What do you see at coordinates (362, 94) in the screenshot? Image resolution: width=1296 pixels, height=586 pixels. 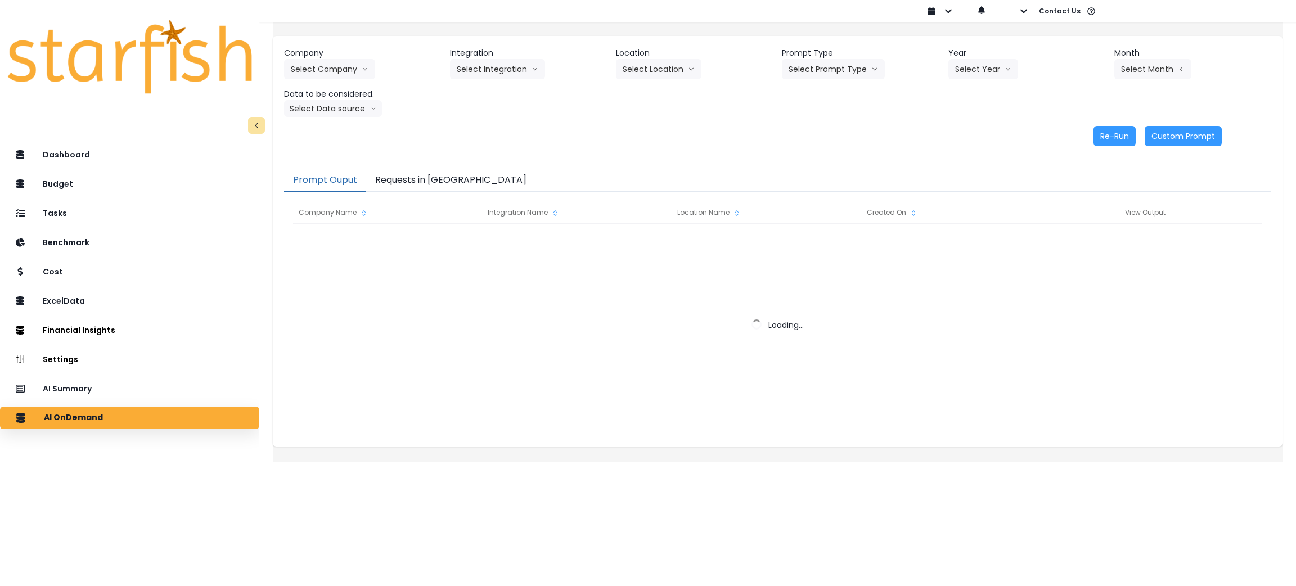 I see `header: Data to be considered.` at bounding box center [362, 94].